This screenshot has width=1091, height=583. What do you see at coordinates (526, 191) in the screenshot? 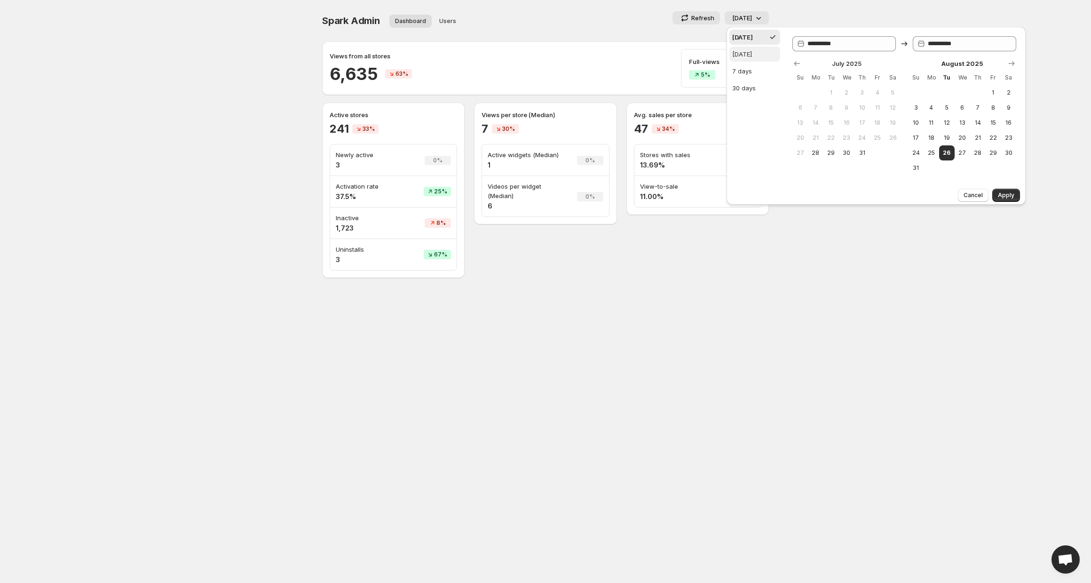
I see `p: Videos per widget (Median)` at bounding box center [526, 191].